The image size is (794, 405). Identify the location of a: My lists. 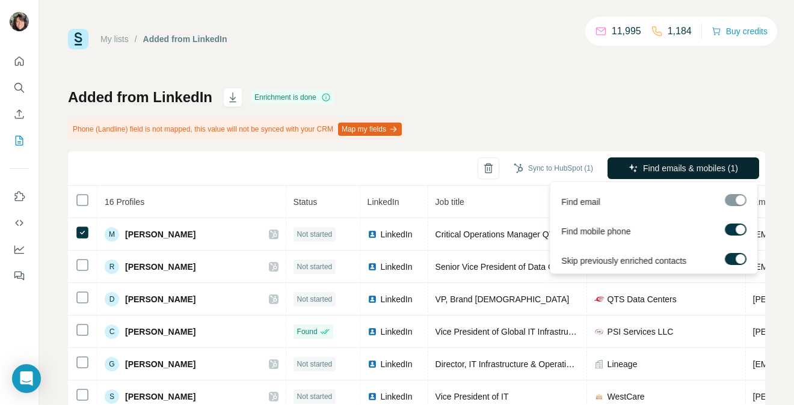
(114, 39).